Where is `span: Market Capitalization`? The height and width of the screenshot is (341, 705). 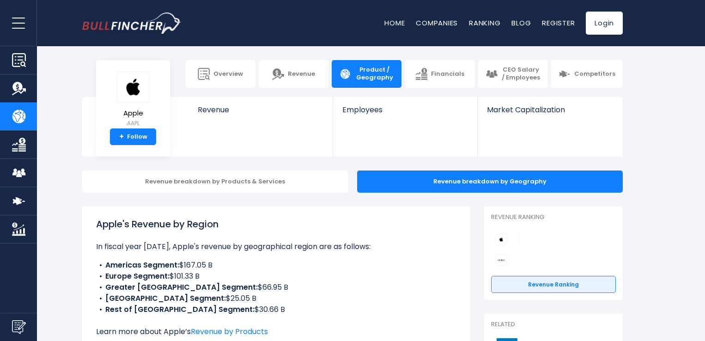
span: Market Capitalization is located at coordinates (549, 109).